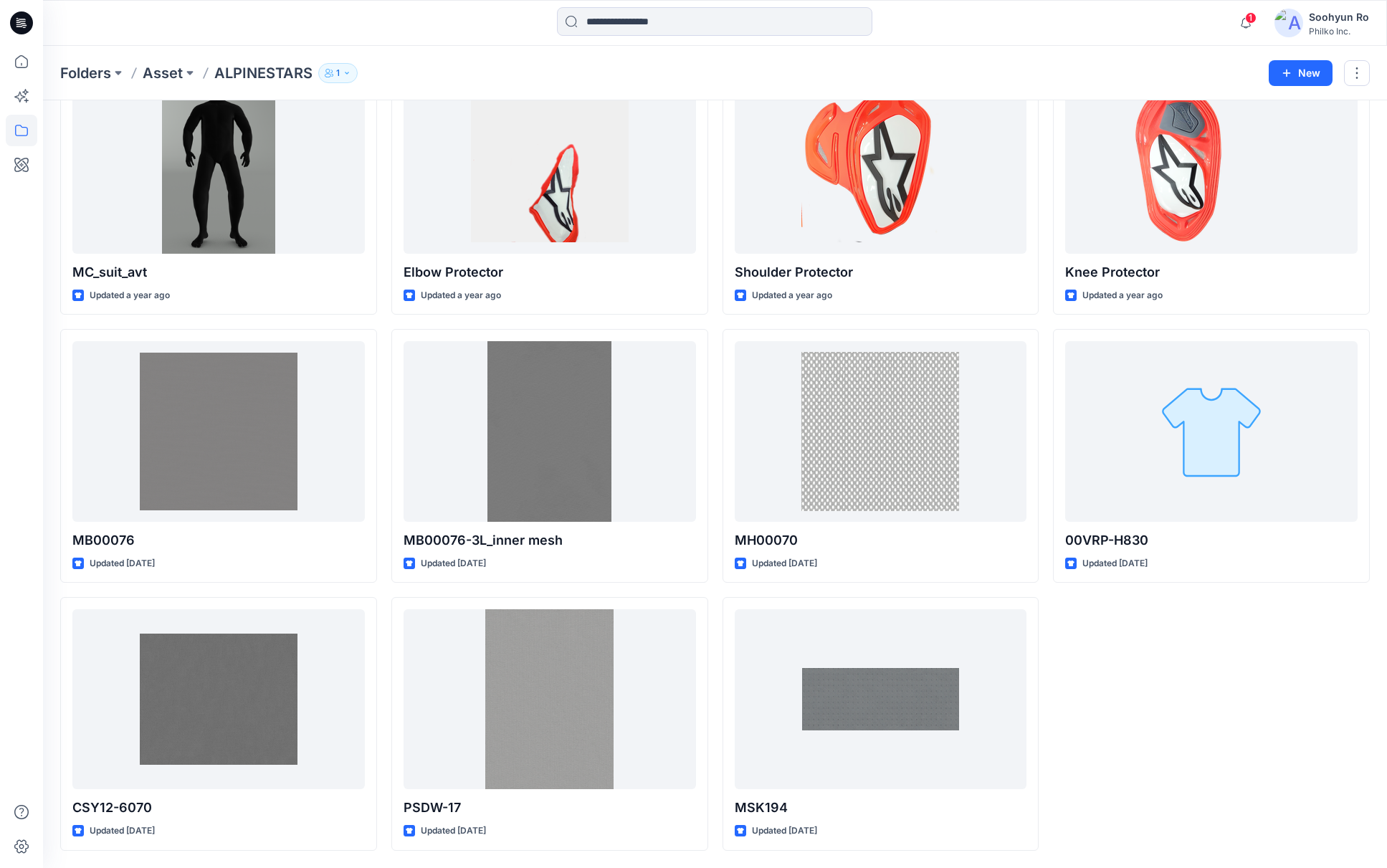 The height and width of the screenshot is (868, 1387). Describe the element at coordinates (550, 698) in the screenshot. I see `a: PSDW-17` at that location.